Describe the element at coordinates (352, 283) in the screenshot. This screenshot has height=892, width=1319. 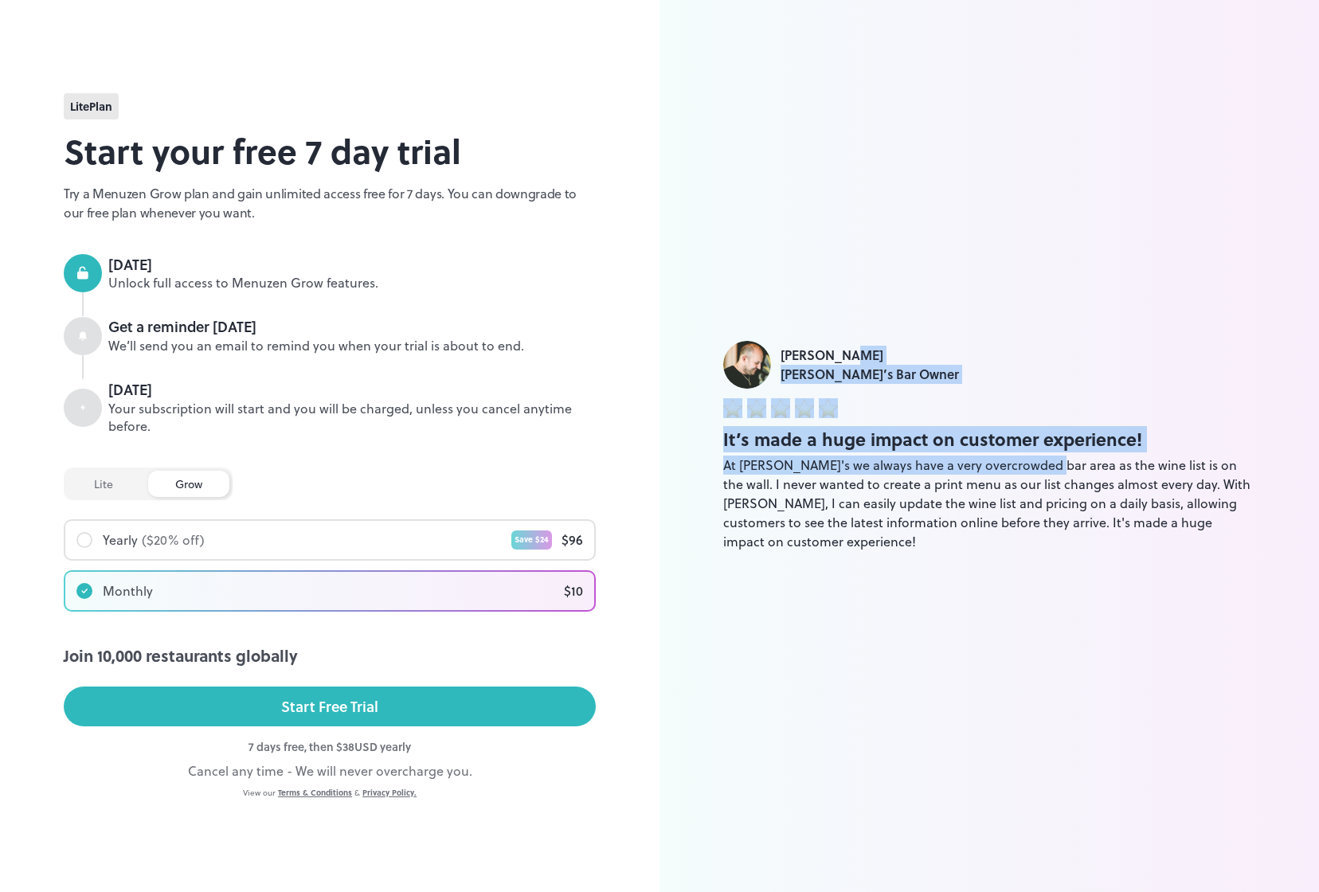
I see `div: Unlock full access to Menuzen Grow features.` at that location.